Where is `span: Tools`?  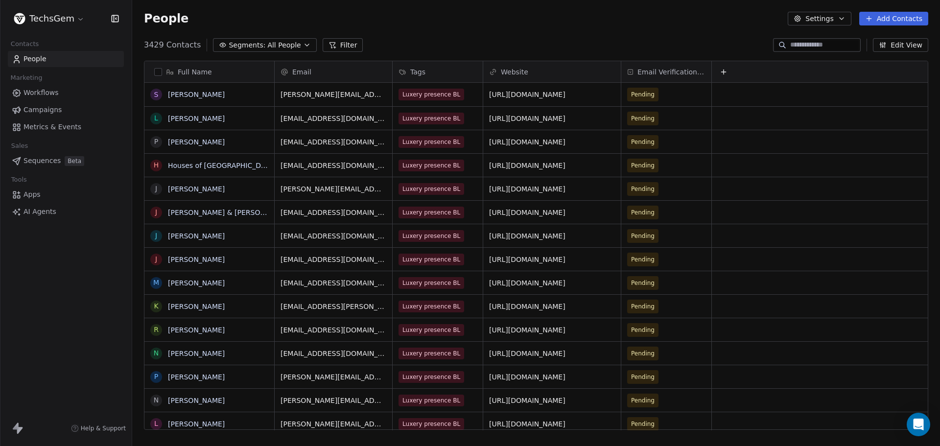 span: Tools is located at coordinates (19, 180).